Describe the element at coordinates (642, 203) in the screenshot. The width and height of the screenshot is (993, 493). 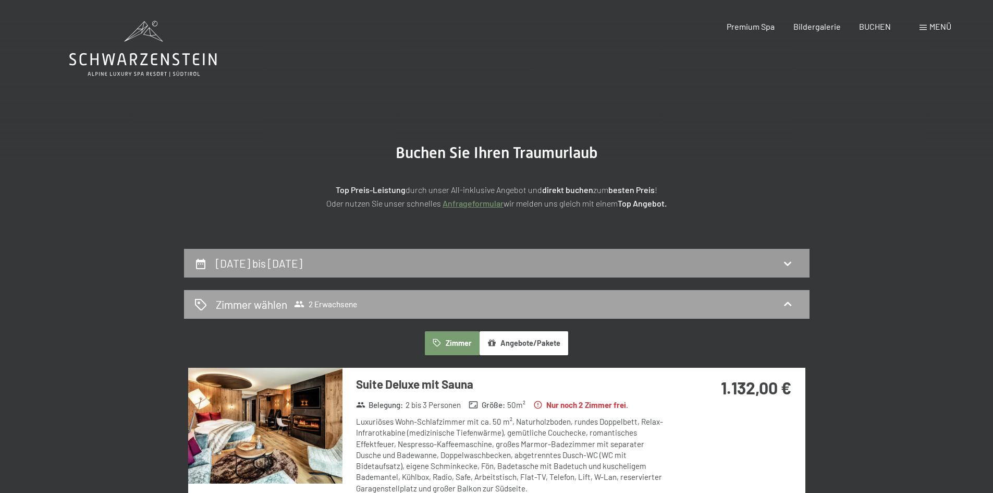
I see `strong: Top Angebot.` at that location.